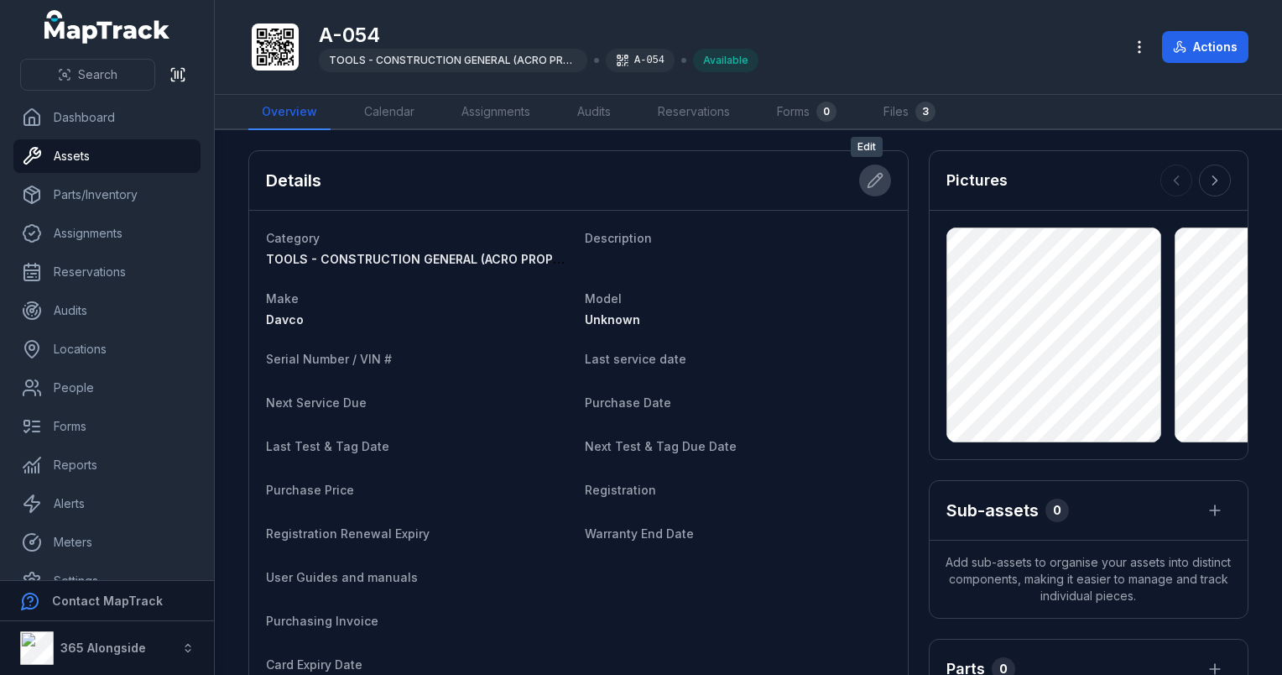  What do you see at coordinates (284, 319) in the screenshot?
I see `span: Davco` at bounding box center [284, 319].